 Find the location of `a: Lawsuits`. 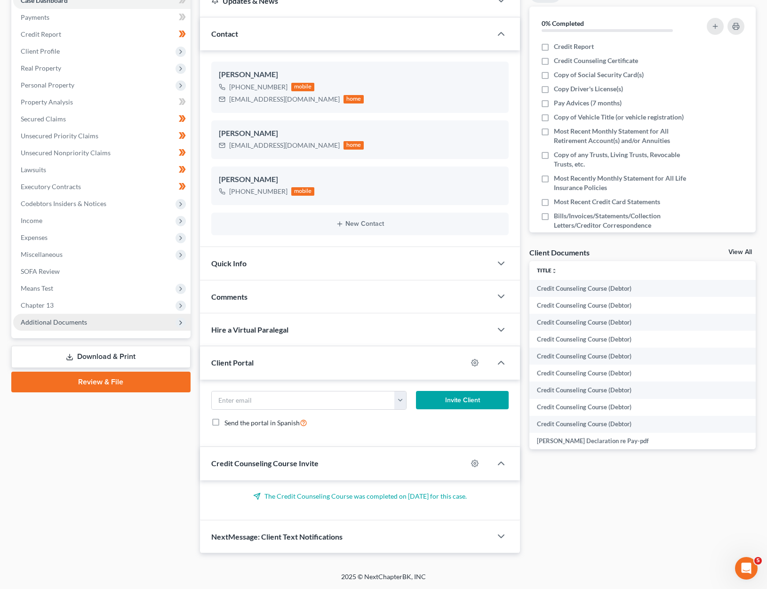

a: Lawsuits is located at coordinates (102, 170).